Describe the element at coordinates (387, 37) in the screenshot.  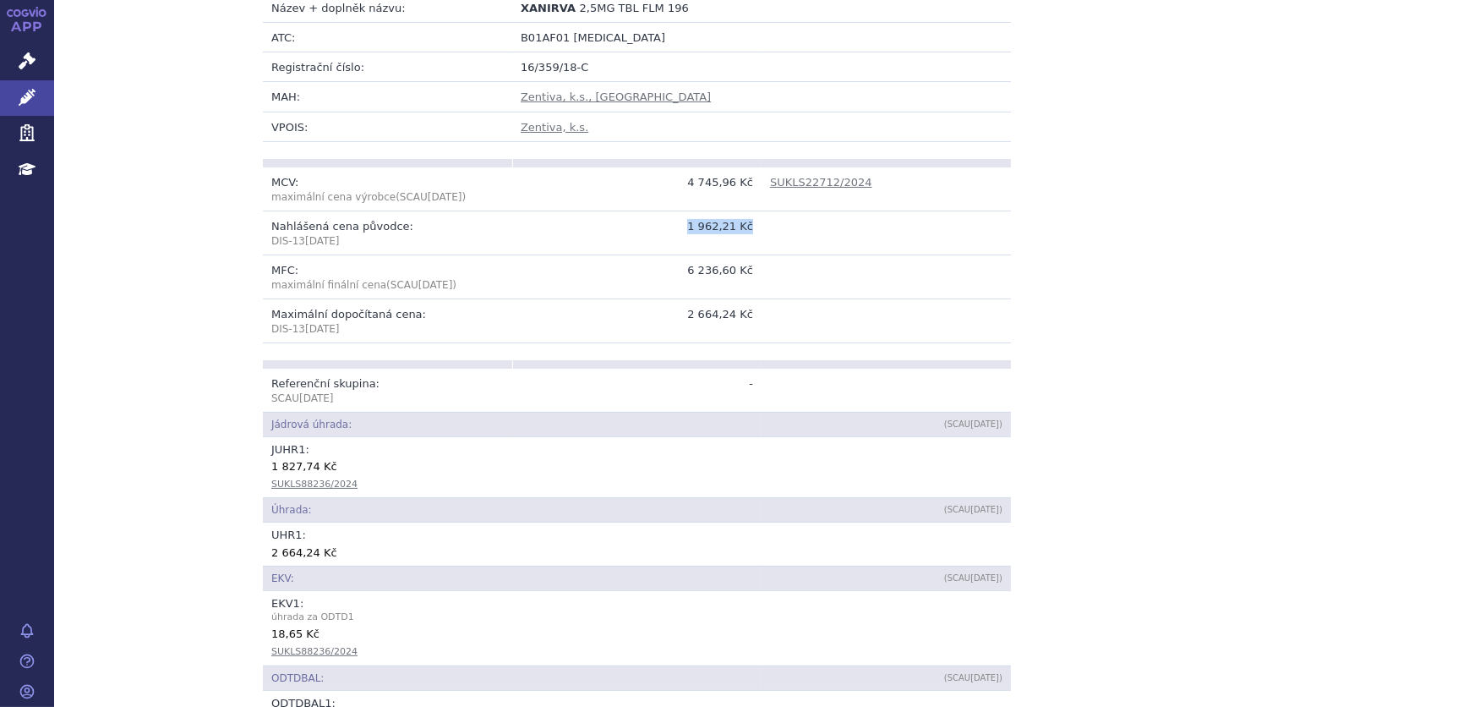
I see `td: ATC:` at that location.